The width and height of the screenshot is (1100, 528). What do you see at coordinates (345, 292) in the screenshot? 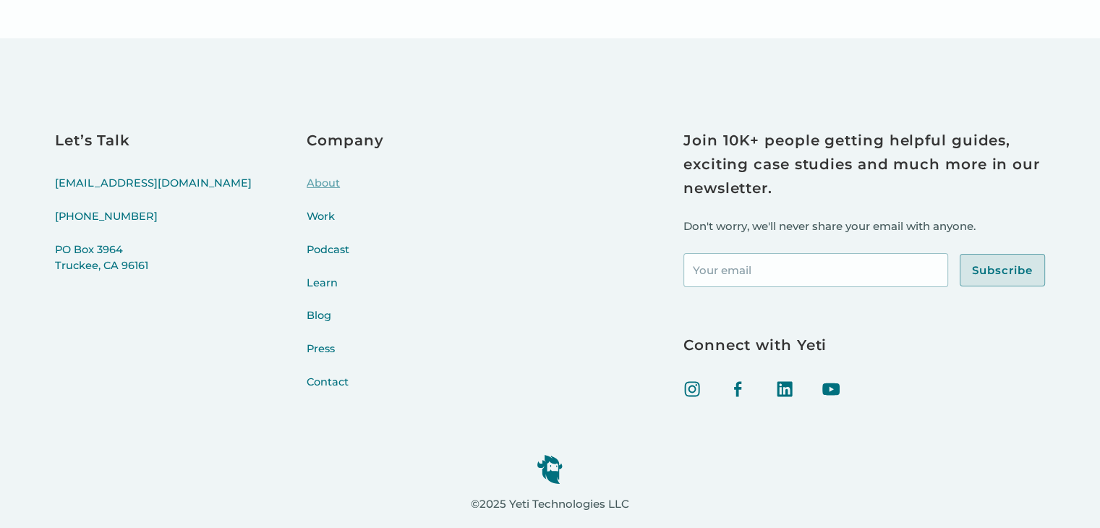
I see `a: Learn` at bounding box center [345, 292].